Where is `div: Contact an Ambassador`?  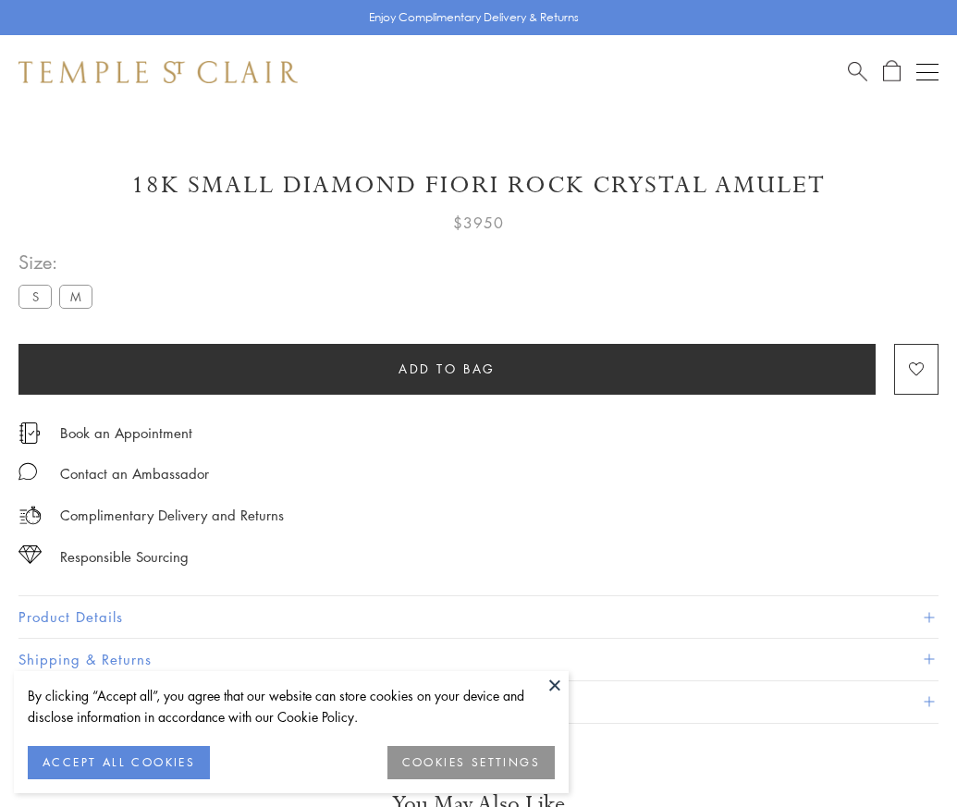
div: Contact an Ambassador is located at coordinates (134, 474).